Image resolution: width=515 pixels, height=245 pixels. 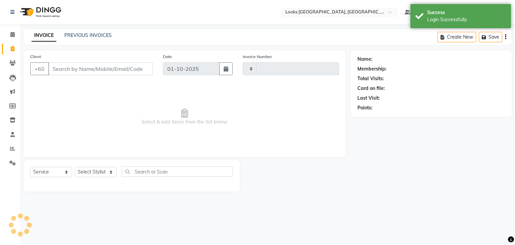 I want to click on img: logo, so click(x=40, y=12).